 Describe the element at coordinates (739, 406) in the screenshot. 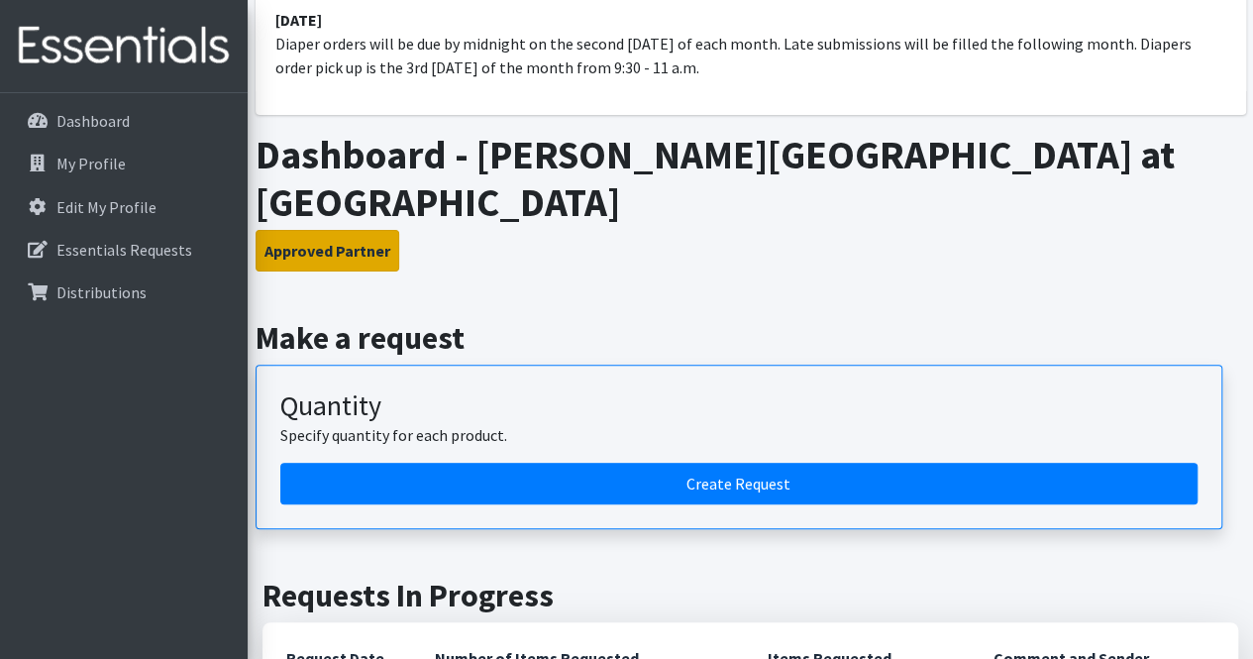

I see `h3: Quantity` at that location.